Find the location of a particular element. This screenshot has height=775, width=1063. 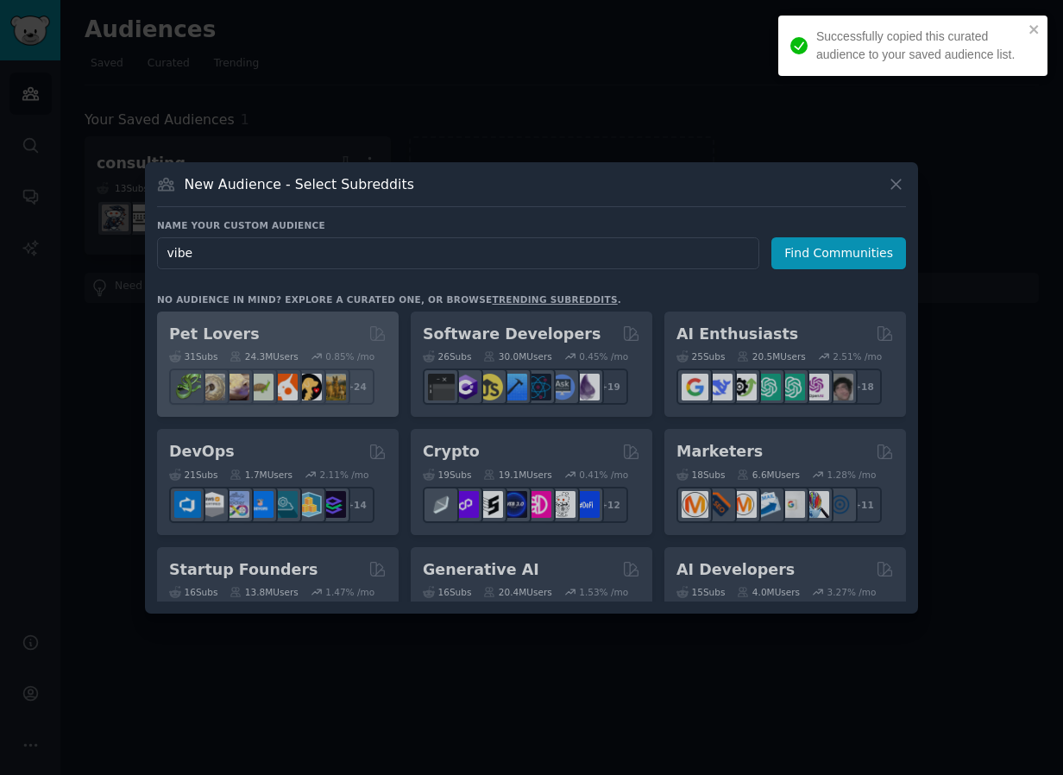

h3: New Audience - Select Subreddits is located at coordinates (299, 184).